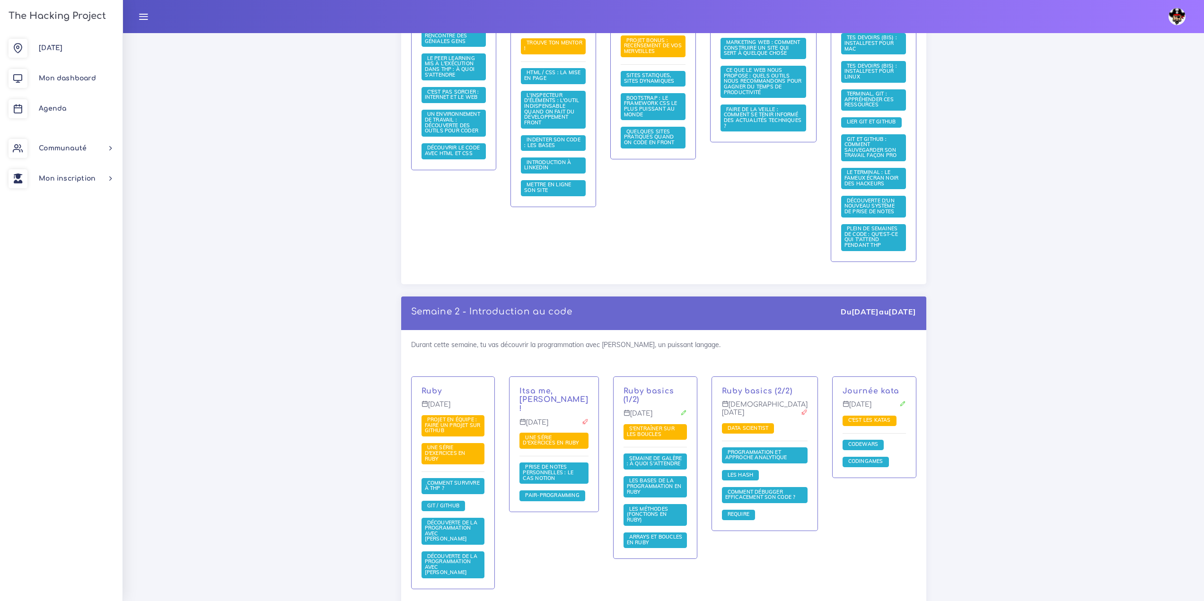  Describe the element at coordinates (765, 495) in the screenshot. I see `span: Apprendre à coder sans apprendre à débugger, c'est comme apprendre à conduire sans apprendre à to...` at that location.